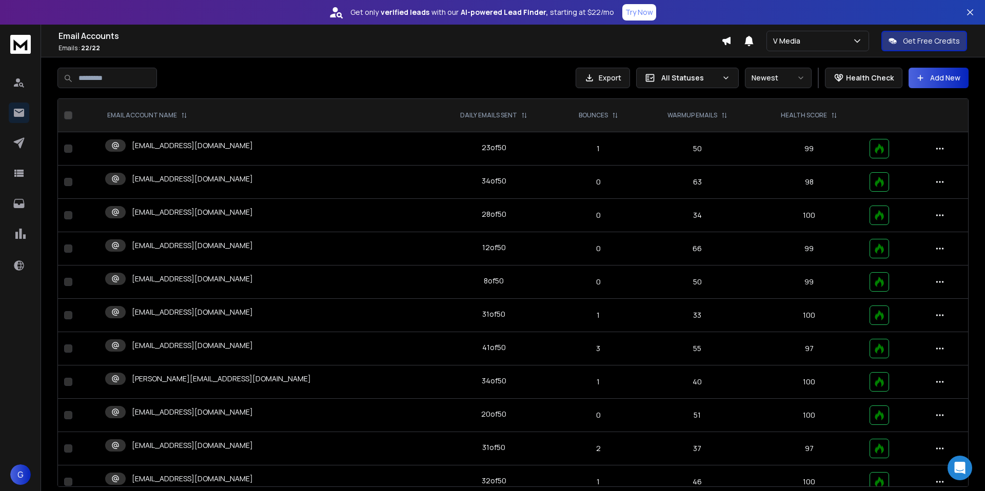 The height and width of the screenshot is (491, 985). What do you see at coordinates (924, 41) in the screenshot?
I see `button: Get Free Credits` at bounding box center [924, 41].